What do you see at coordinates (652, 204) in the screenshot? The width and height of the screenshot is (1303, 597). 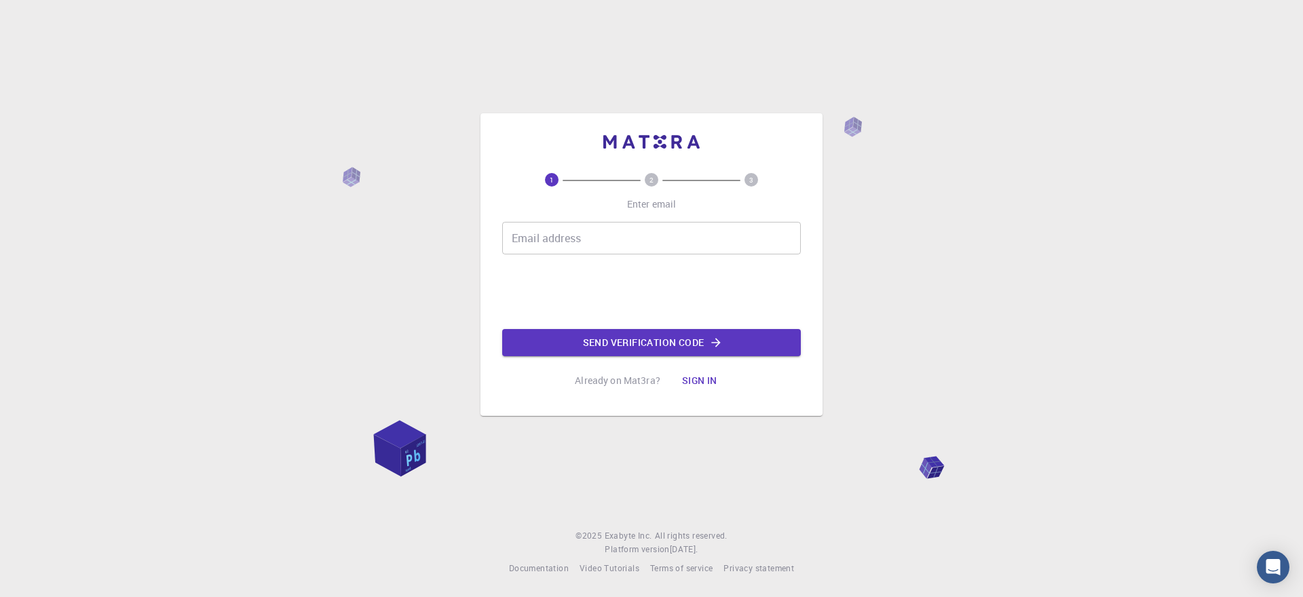 I see `p: Enter email` at bounding box center [652, 204].